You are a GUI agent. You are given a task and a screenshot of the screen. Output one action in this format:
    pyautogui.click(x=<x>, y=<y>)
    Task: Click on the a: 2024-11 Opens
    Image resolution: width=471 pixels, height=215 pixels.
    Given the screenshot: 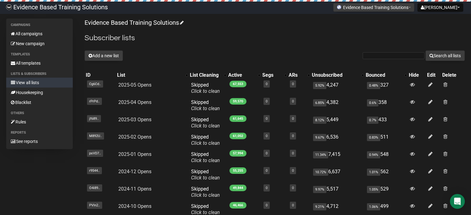 What is the action you would take?
    pyautogui.click(x=135, y=189)
    